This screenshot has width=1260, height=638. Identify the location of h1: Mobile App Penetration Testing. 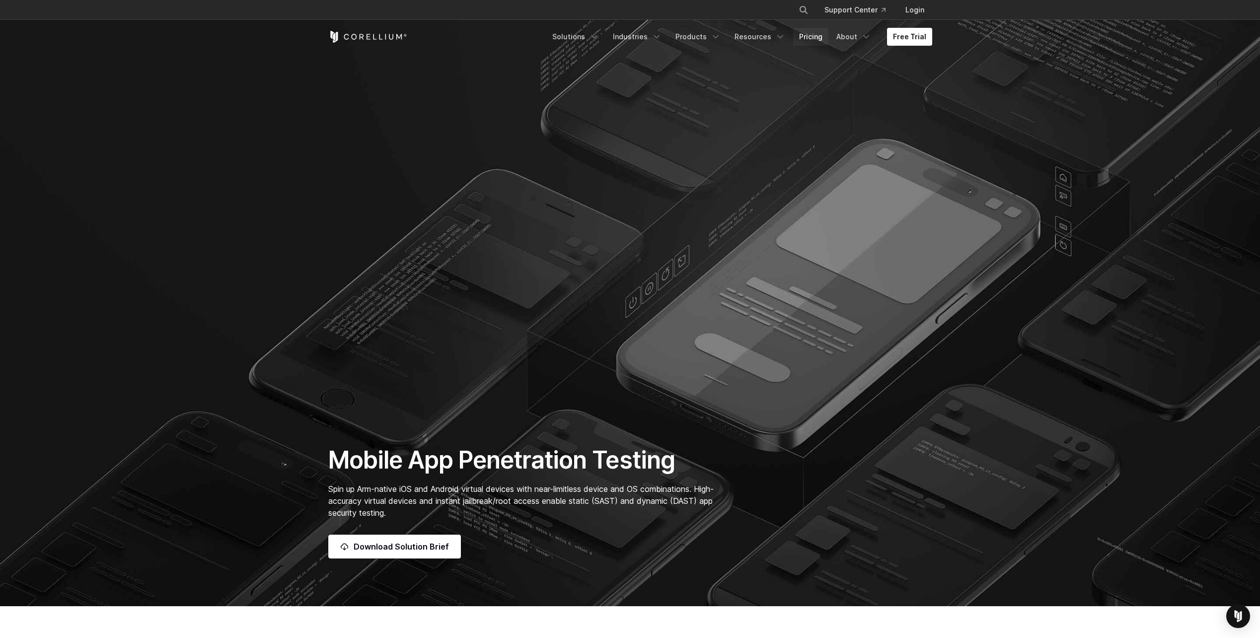
(526, 460).